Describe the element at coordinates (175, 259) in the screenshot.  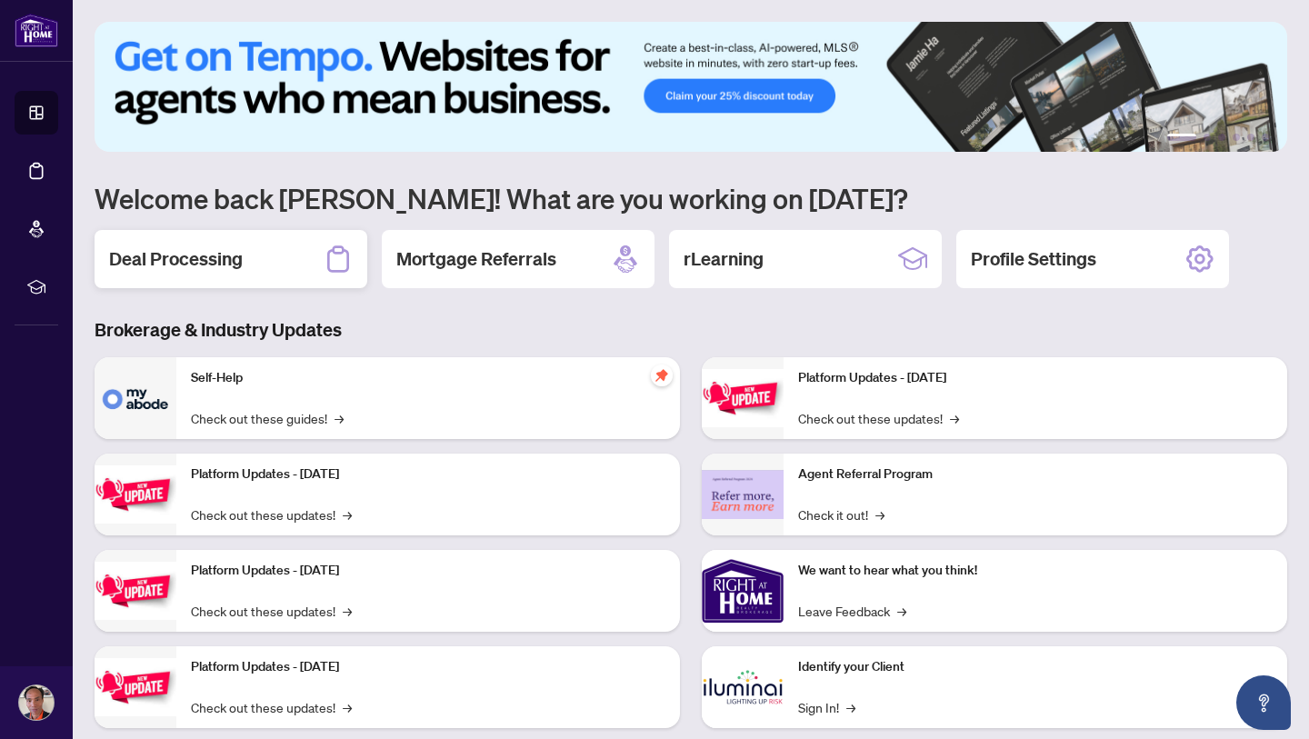
I see `h2: Deal Processing` at that location.